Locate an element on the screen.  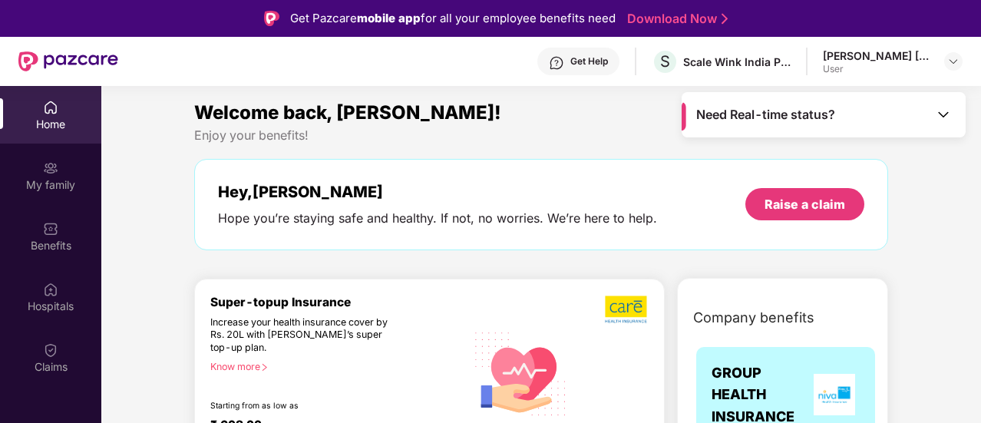
span: Company benefits is located at coordinates (754, 318).